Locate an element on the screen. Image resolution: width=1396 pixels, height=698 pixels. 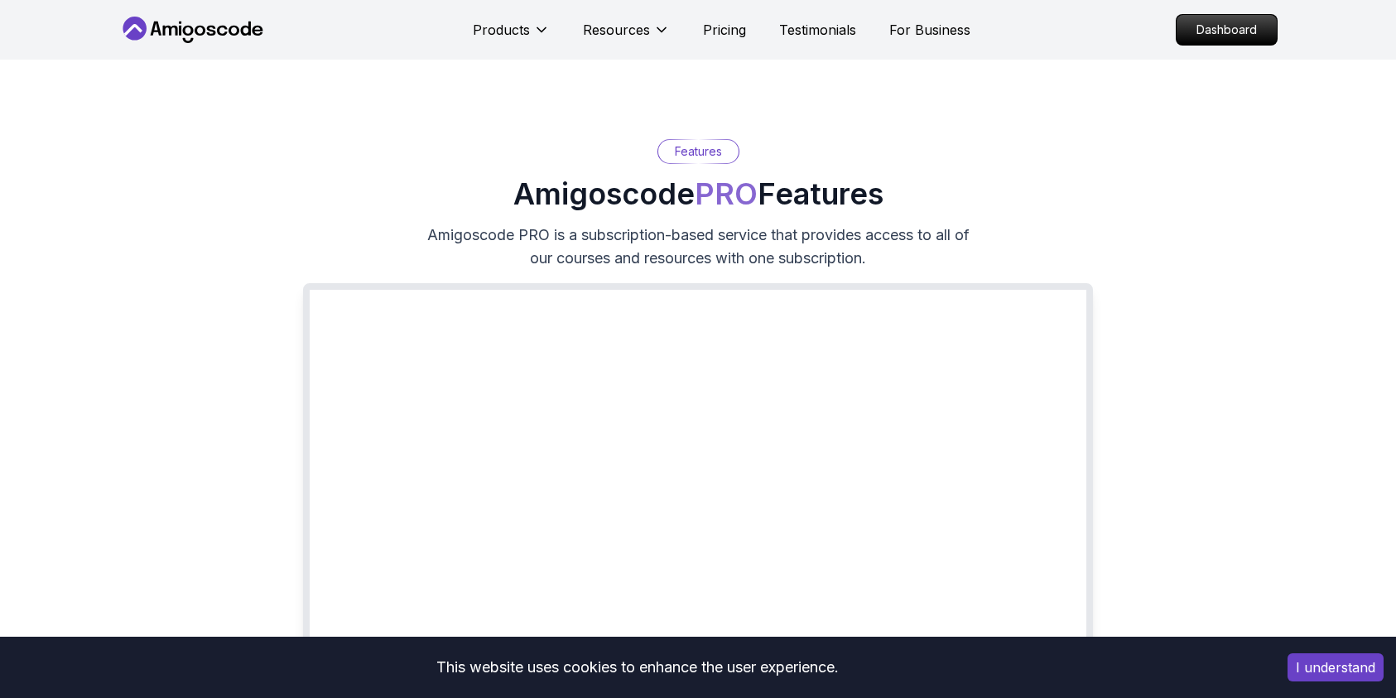
button: Resources is located at coordinates (626, 36).